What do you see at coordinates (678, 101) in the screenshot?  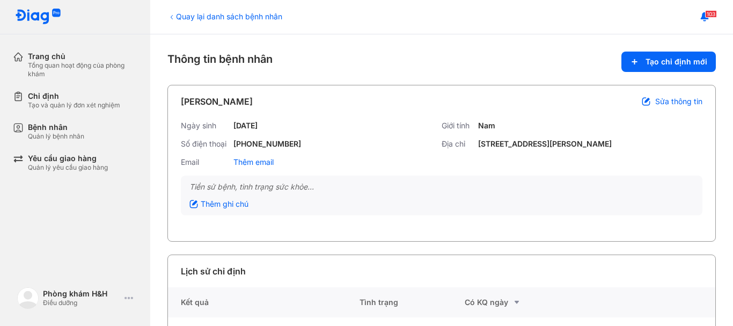 I see `span: Sửa thông tin` at bounding box center [678, 101].